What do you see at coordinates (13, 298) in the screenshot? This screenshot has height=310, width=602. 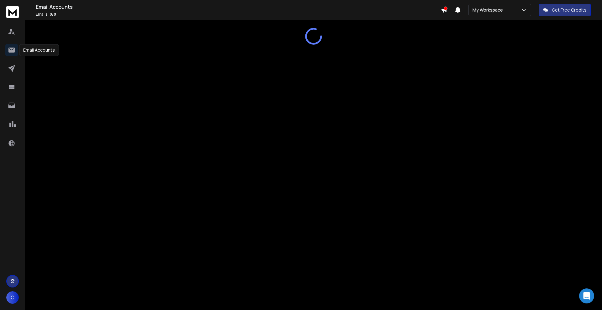 I see `button: C` at bounding box center [13, 298].